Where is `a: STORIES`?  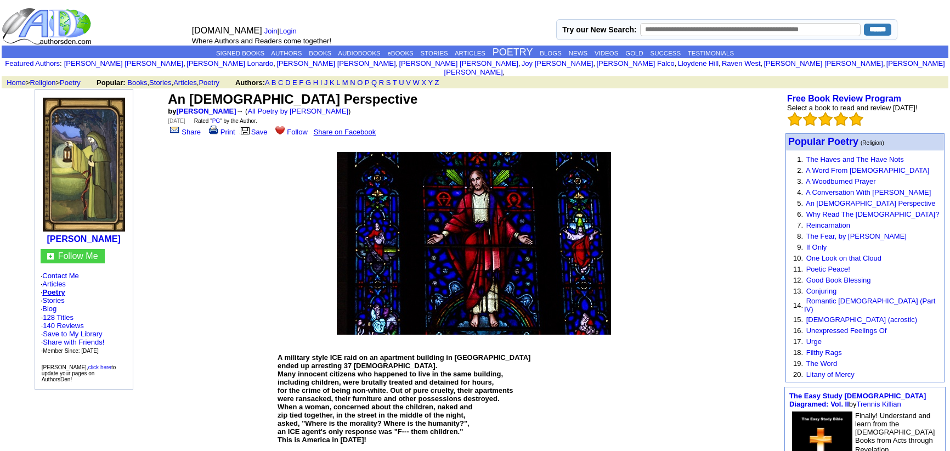
a: STORIES is located at coordinates (434, 53).